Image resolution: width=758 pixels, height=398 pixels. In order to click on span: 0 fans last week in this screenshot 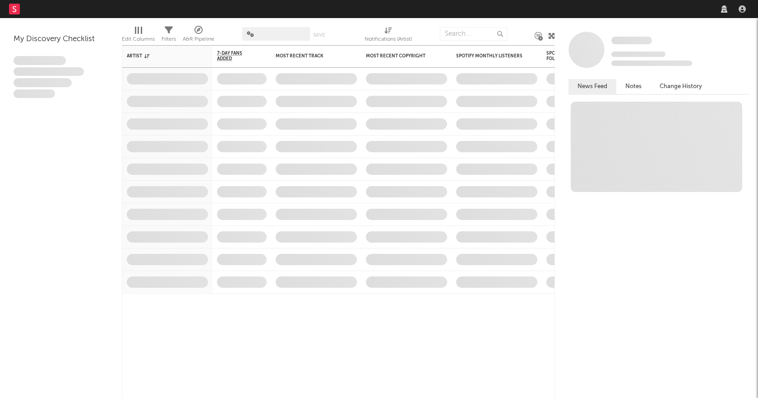, I will do `click(652, 63)`.